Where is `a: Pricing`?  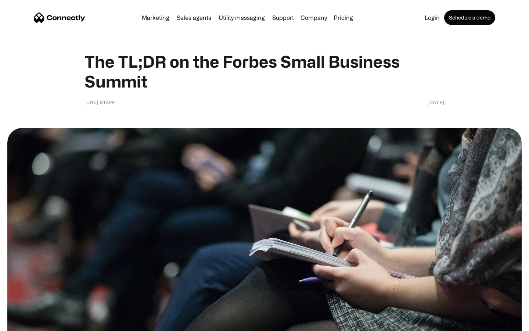 a: Pricing is located at coordinates (343, 18).